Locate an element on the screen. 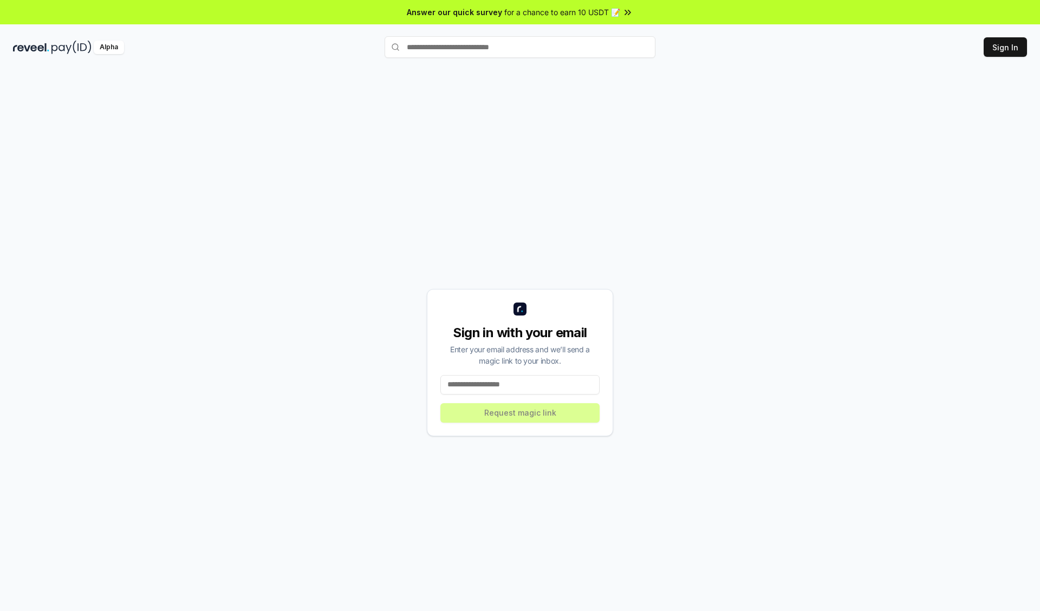  button: Sign In is located at coordinates (1005, 47).